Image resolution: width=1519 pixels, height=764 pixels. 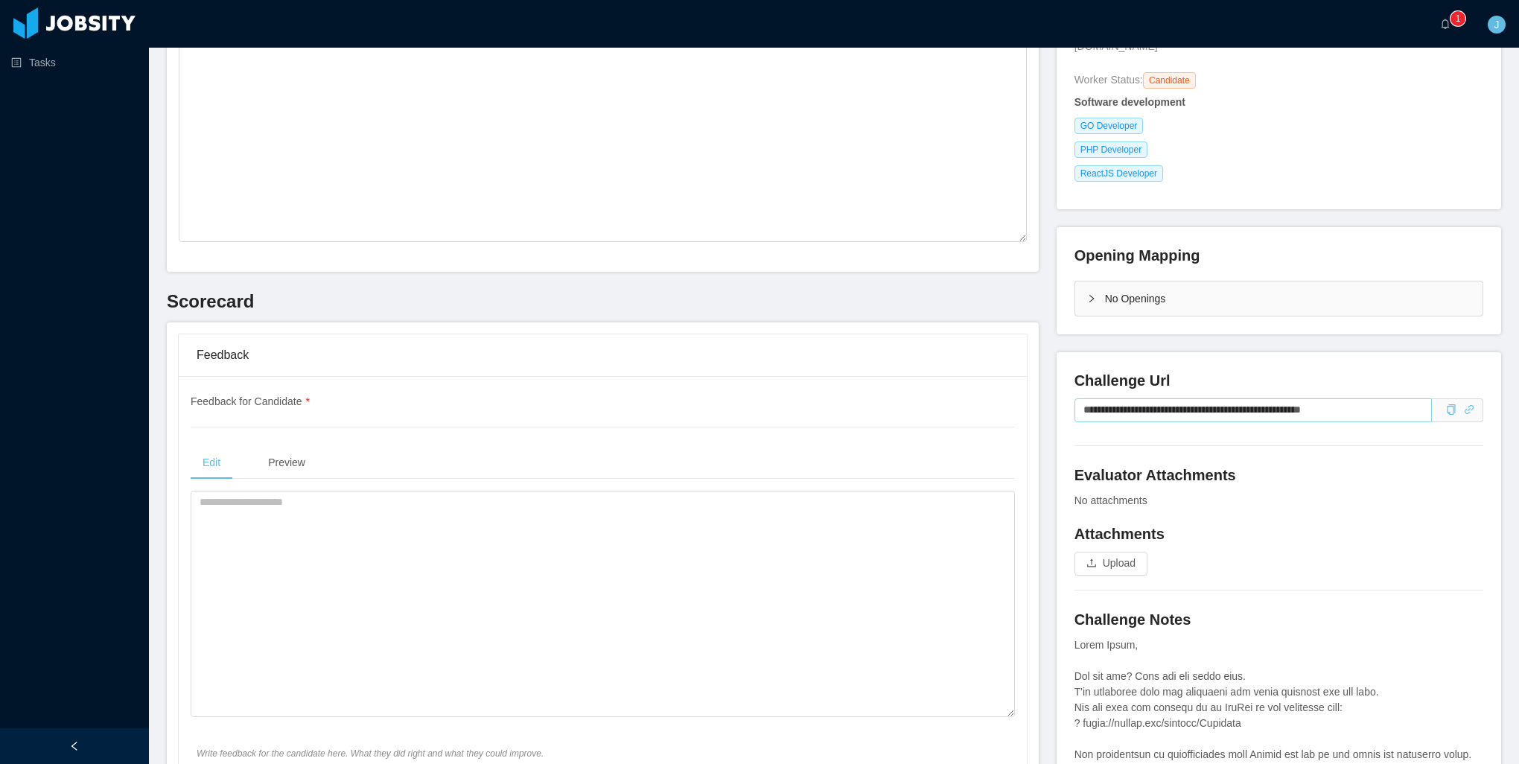 What do you see at coordinates (1137, 255) in the screenshot?
I see `h4: Opening Mapping` at bounding box center [1137, 255].